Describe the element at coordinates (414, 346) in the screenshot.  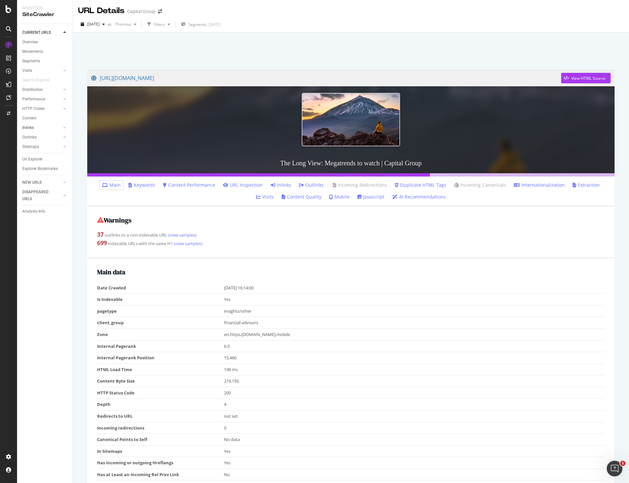
I see `td: 6.5` at that location.